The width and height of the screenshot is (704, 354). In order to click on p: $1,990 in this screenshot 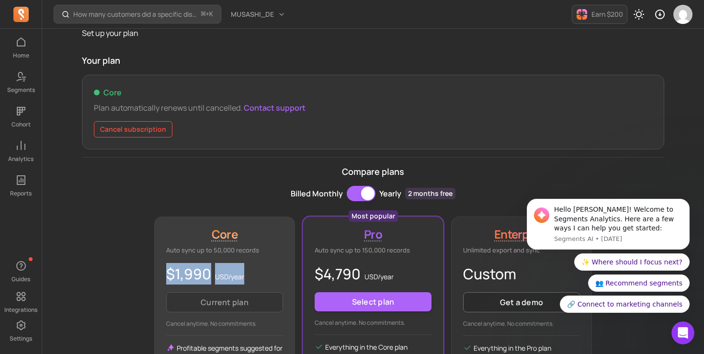, I will do `click(225, 274)`.